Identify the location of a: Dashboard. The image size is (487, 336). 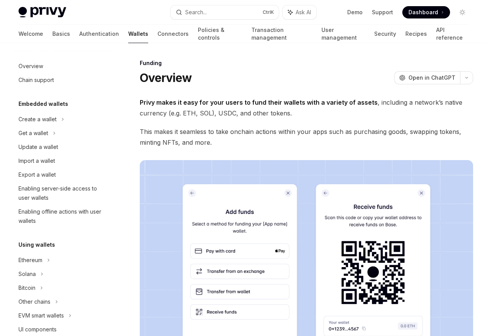
(426, 12).